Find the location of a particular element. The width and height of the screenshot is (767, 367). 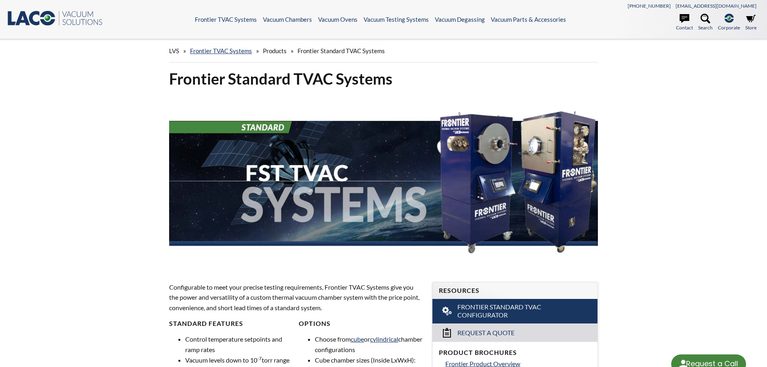

a: Request a Quote is located at coordinates (515, 332).